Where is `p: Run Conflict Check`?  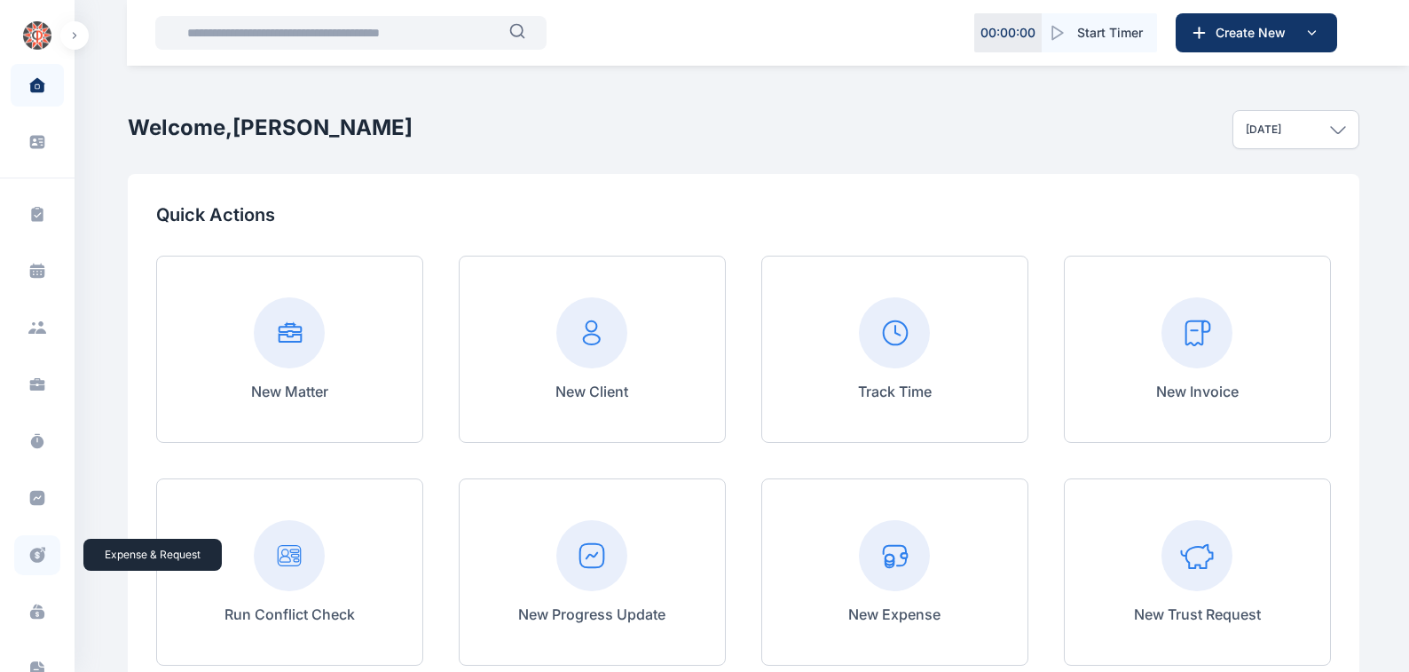 p: Run Conflict Check is located at coordinates (289, 614).